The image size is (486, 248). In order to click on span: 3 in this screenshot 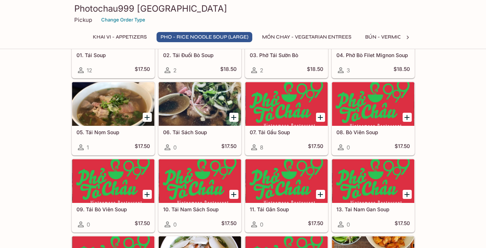, I will do `click(348, 70)`.